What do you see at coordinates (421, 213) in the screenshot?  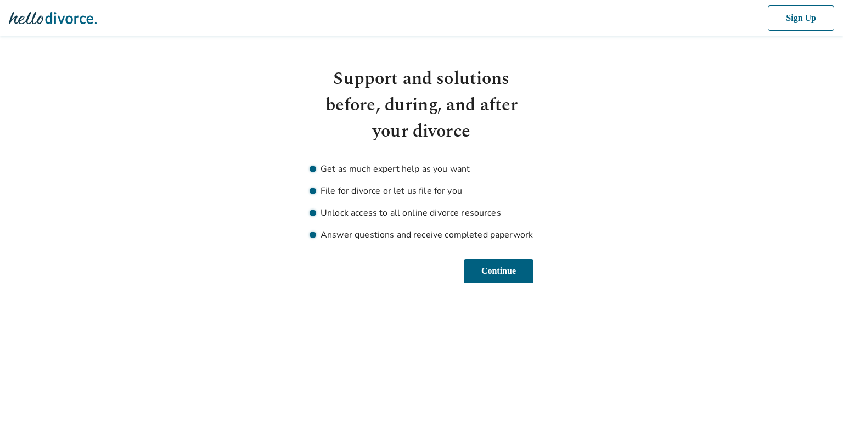 I see `li: Unlock access to all online divorce resources` at bounding box center [421, 213].